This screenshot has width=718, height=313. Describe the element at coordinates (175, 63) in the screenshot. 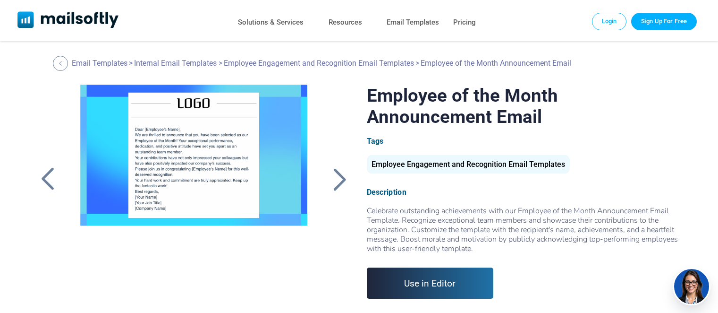

I see `a: Internal Email Templates` at that location.